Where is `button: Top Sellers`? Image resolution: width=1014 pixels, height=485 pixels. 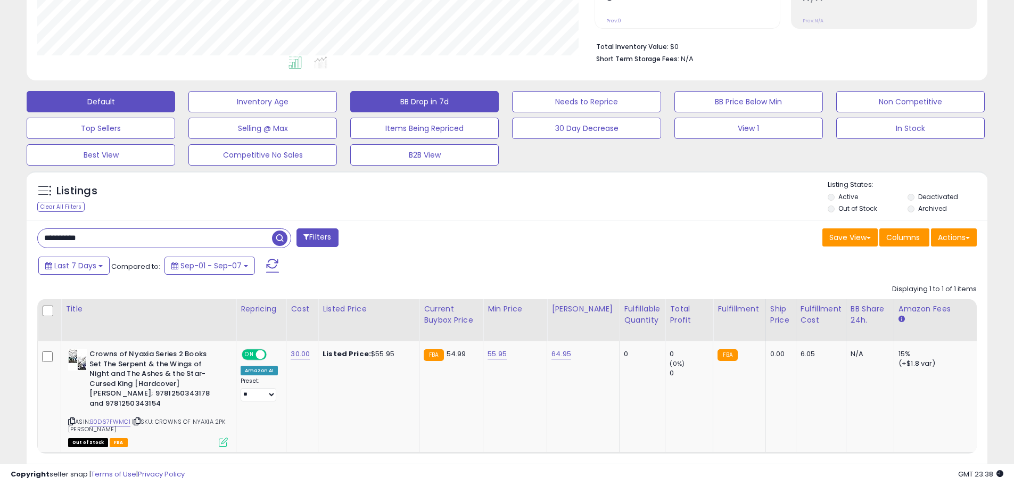 button: Top Sellers is located at coordinates (101, 128).